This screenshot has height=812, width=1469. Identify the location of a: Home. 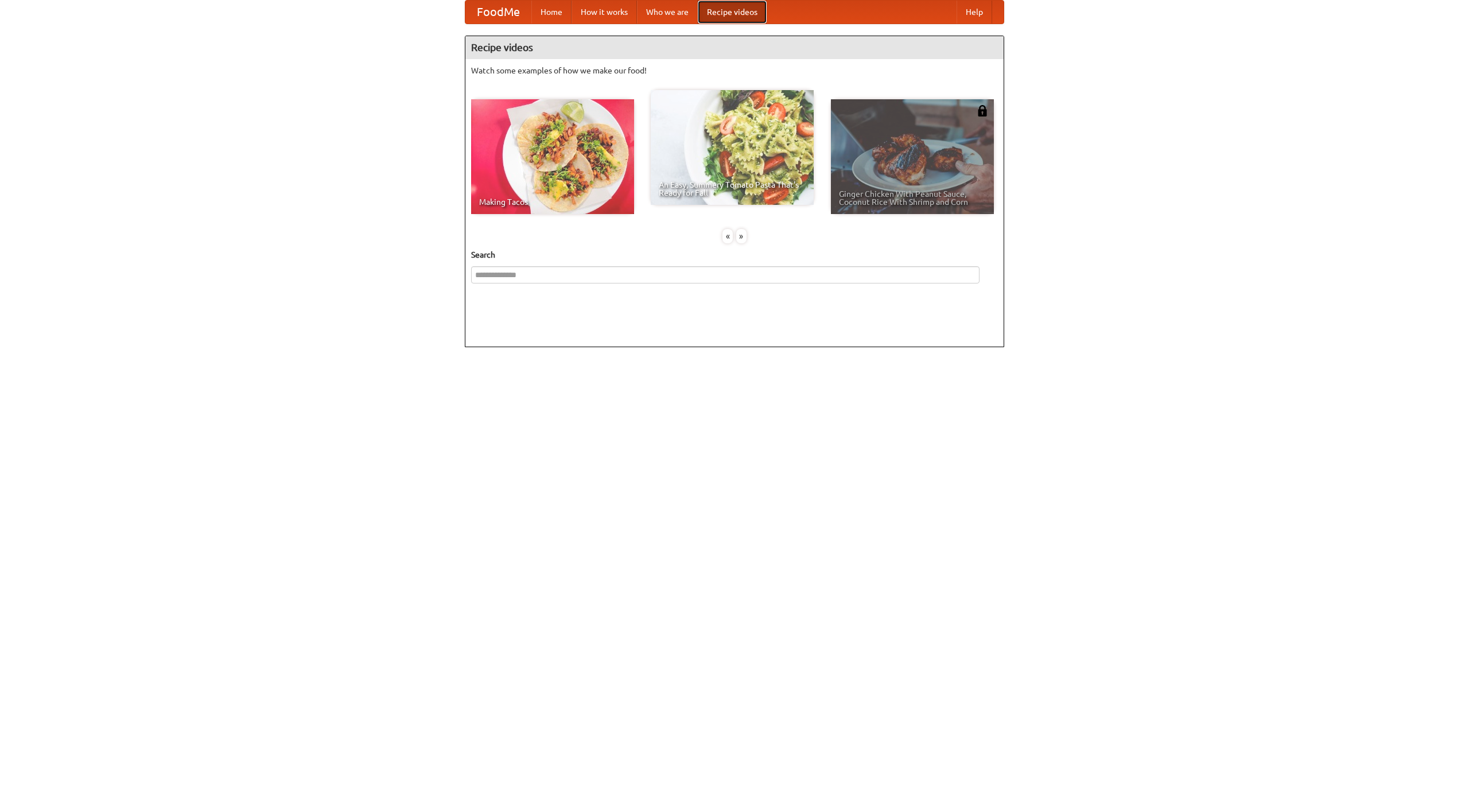
(552, 12).